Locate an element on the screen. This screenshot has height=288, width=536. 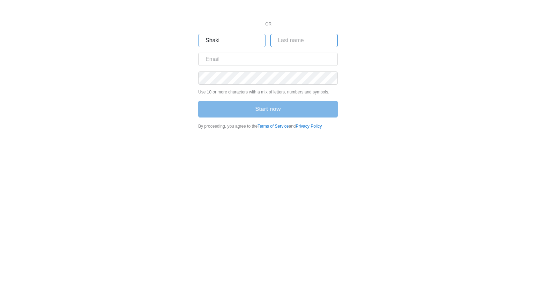
p: Use 10 or more characters with a mix of letters, numbers and symbols. is located at coordinates (268, 92).